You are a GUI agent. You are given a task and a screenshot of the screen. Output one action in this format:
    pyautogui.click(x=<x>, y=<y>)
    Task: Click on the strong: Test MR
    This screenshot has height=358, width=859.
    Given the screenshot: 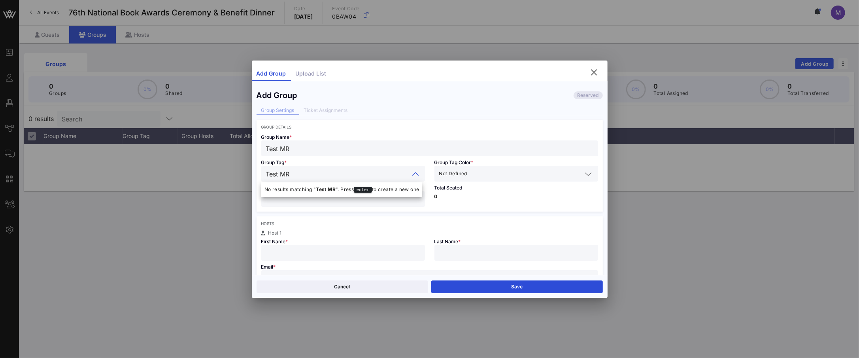 What is the action you would take?
    pyautogui.click(x=326, y=189)
    